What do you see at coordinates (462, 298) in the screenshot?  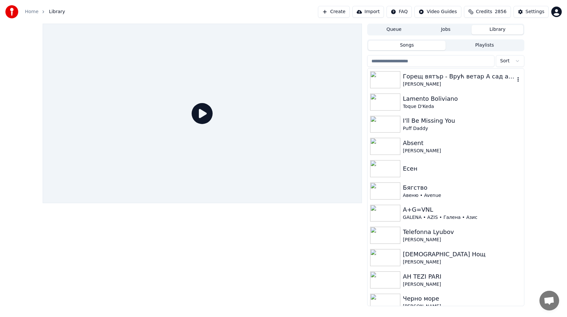 I see `div: Черно море` at bounding box center [462, 298].